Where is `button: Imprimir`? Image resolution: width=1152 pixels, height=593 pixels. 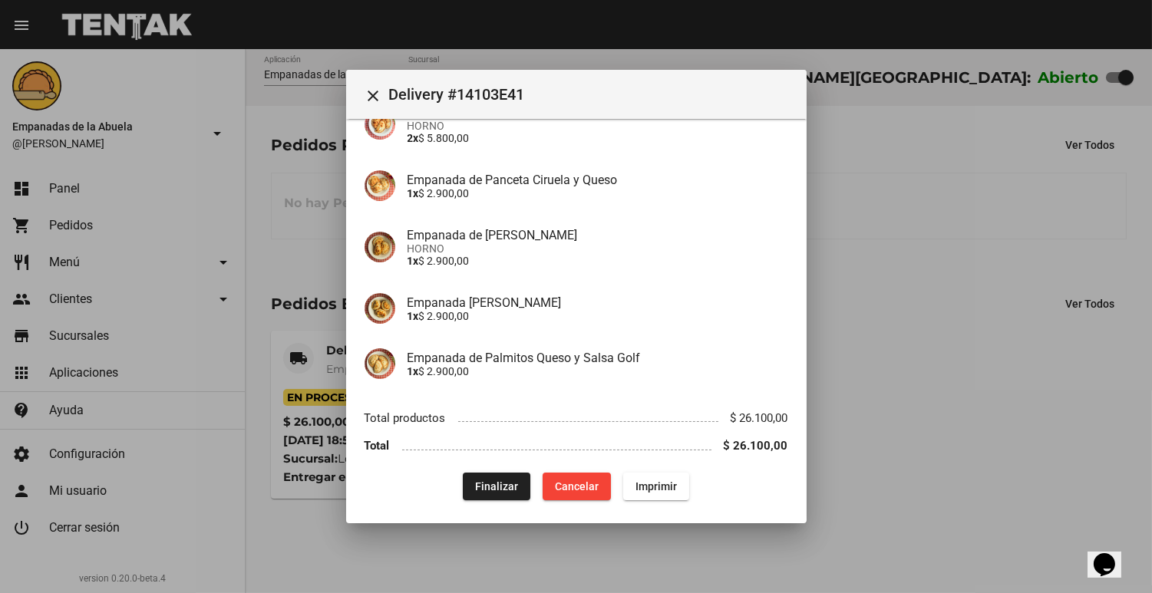 button: Imprimir is located at coordinates (656, 486).